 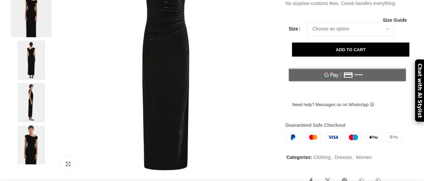 I want to click on button: Pay with GPay, so click(x=347, y=75).